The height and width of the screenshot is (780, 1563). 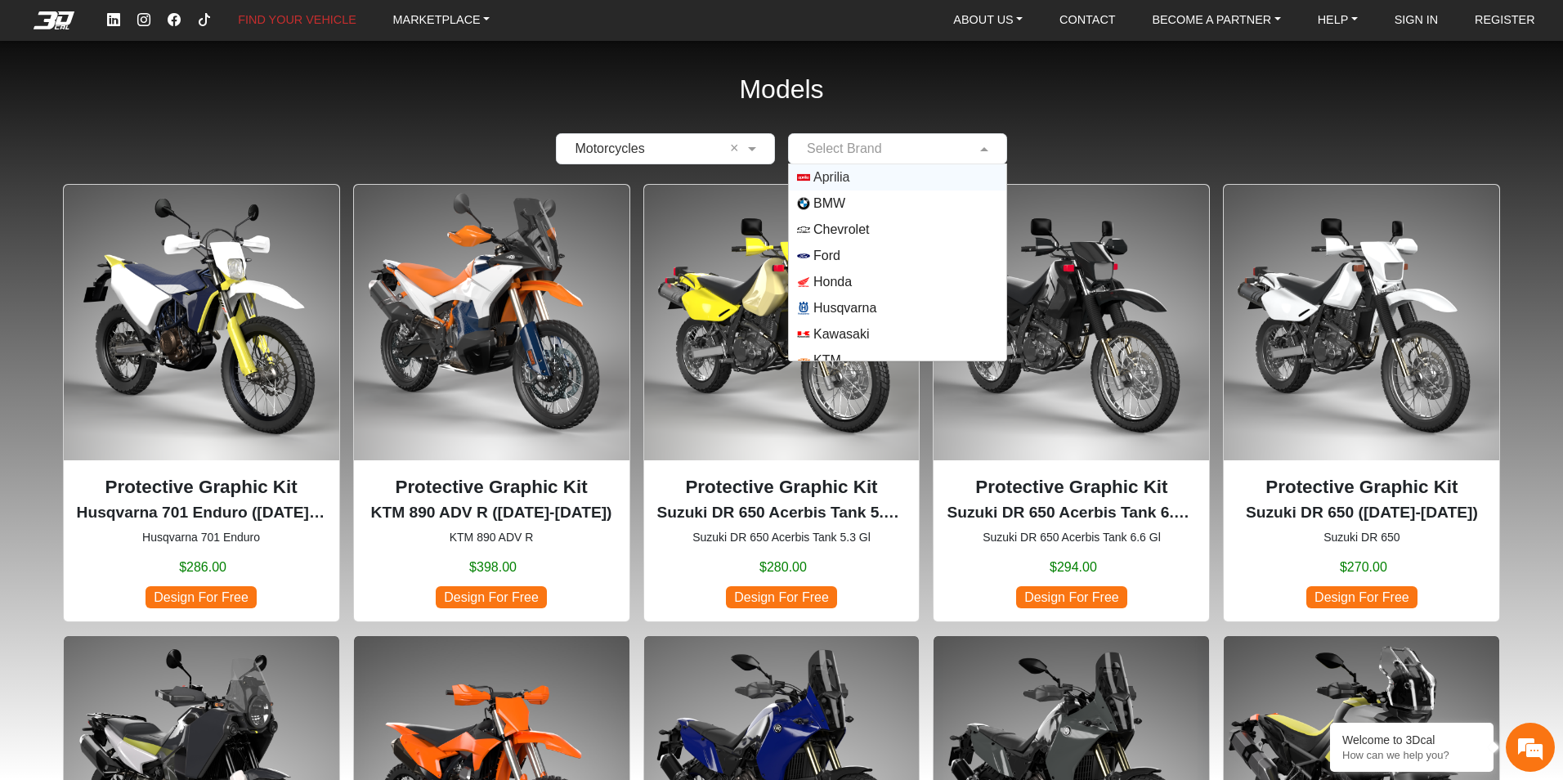 I want to click on span: $398.00, so click(x=493, y=567).